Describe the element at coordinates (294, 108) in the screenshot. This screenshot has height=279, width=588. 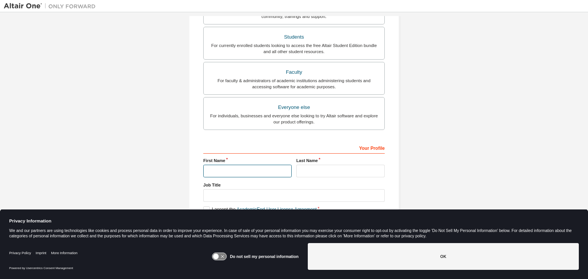
I see `div: Everyone else` at that location.